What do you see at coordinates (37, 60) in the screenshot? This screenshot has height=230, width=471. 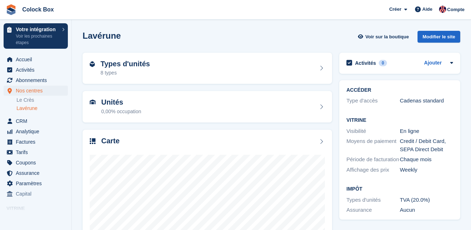 I see `span: Accueil` at bounding box center [37, 60].